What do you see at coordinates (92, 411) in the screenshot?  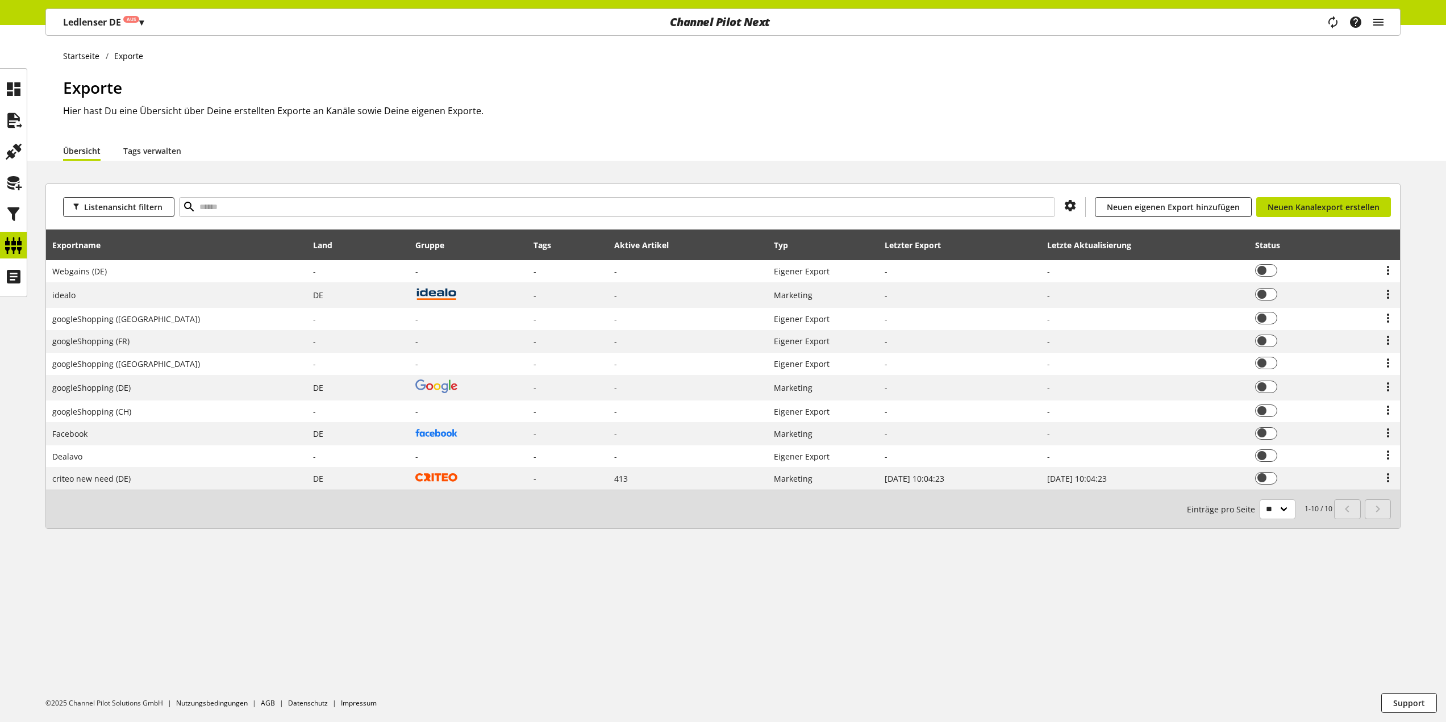 I see `span: googleShopping (CH)` at bounding box center [92, 411].